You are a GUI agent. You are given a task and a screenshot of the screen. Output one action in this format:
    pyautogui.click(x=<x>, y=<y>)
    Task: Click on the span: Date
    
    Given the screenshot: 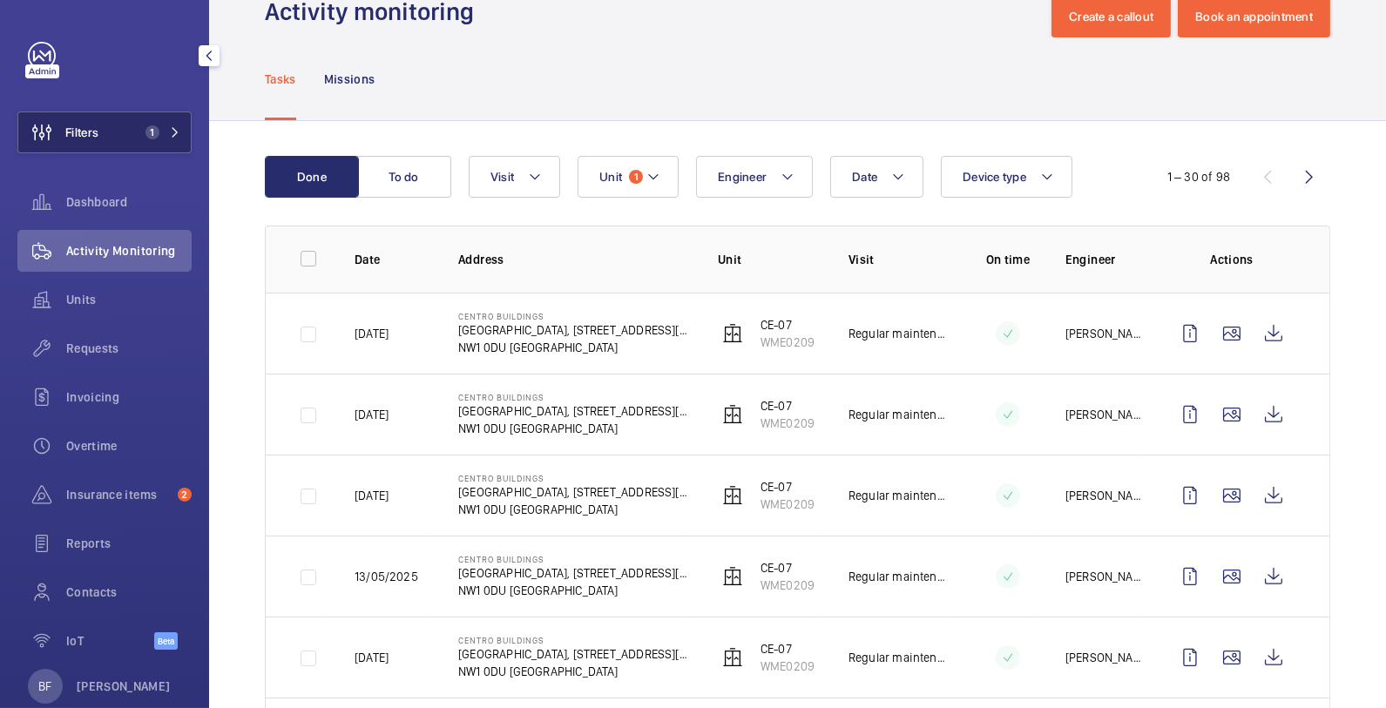 What is the action you would take?
    pyautogui.click(x=864, y=177)
    